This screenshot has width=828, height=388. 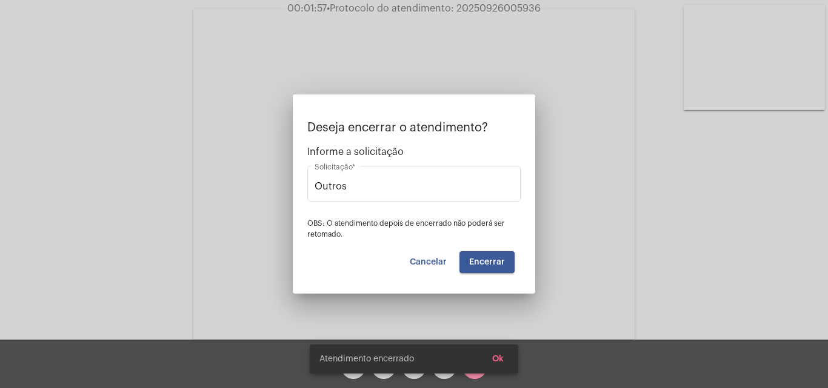 What do you see at coordinates (367, 359) in the screenshot?
I see `span: Atendimento encerrado` at bounding box center [367, 359].